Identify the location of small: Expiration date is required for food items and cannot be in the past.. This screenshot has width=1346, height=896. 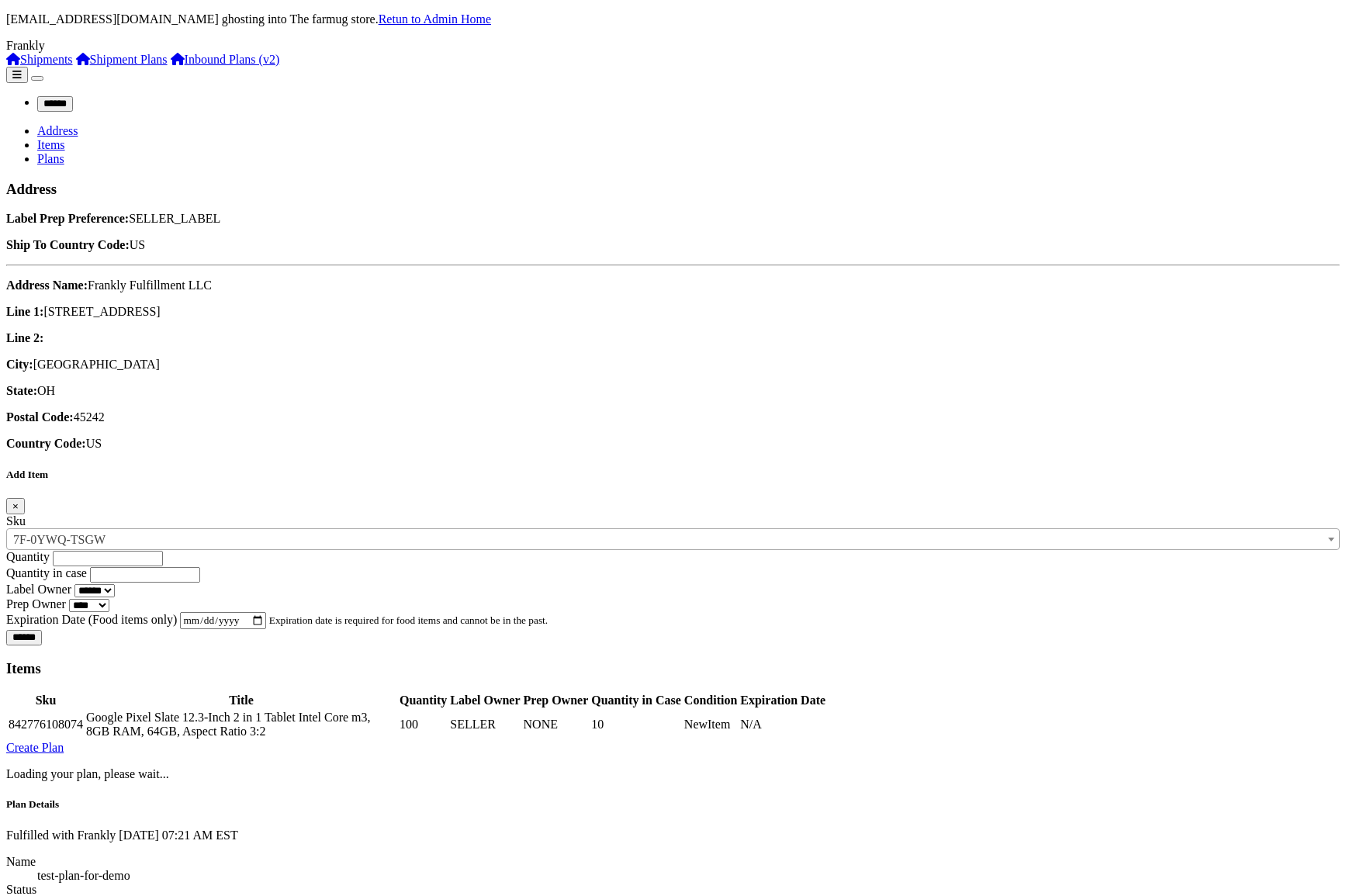
(409, 619).